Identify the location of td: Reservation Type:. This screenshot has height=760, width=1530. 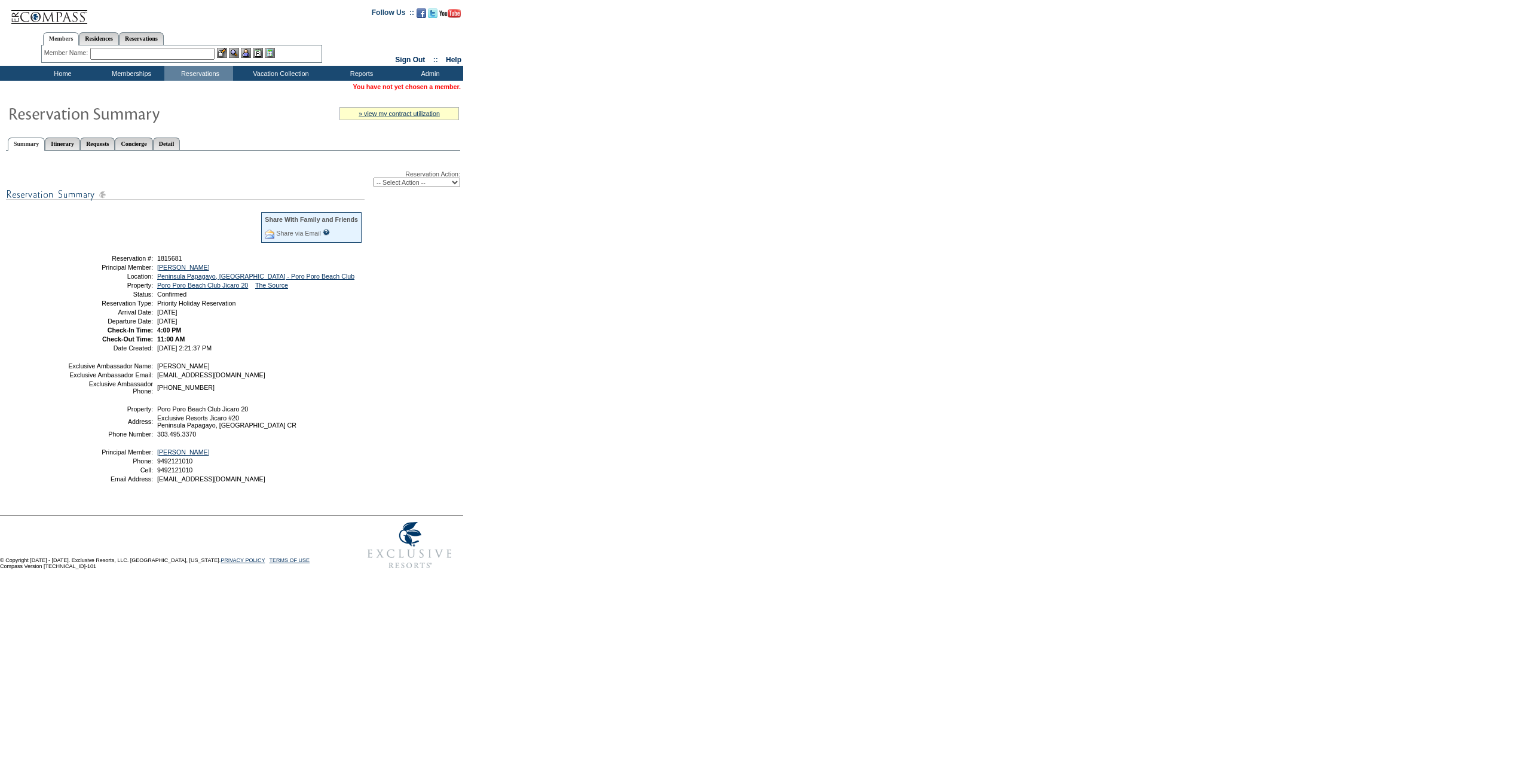
(110, 303).